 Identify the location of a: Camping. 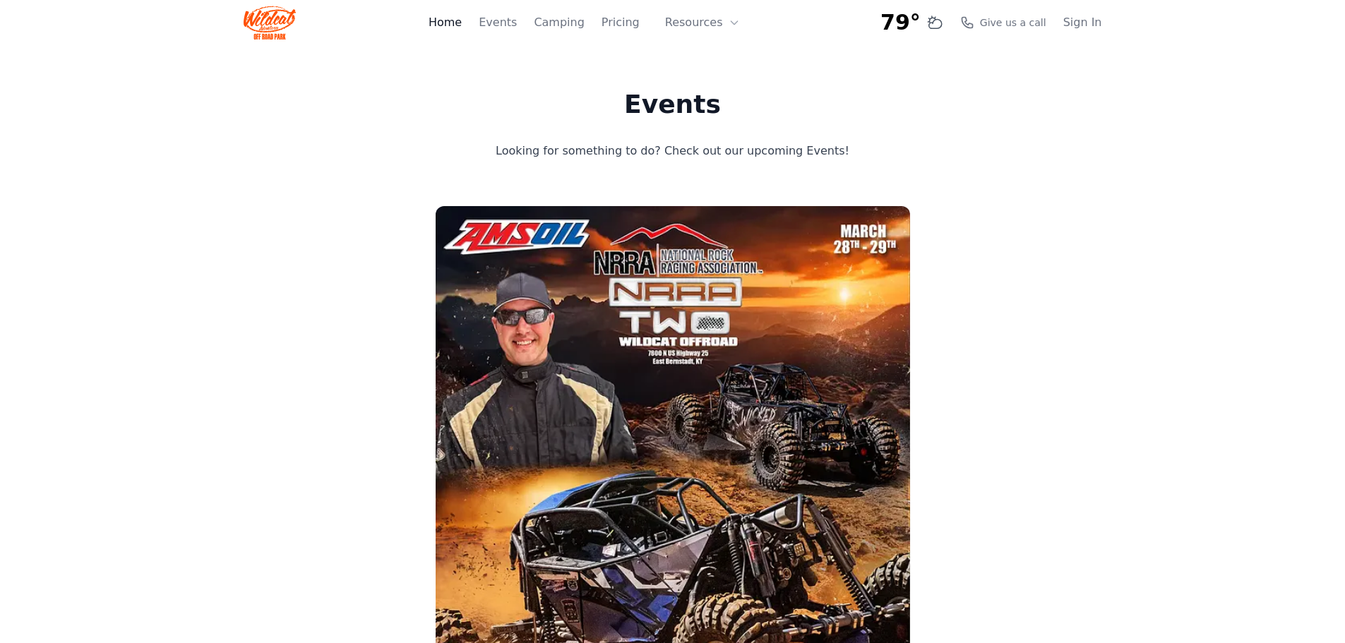
(558, 23).